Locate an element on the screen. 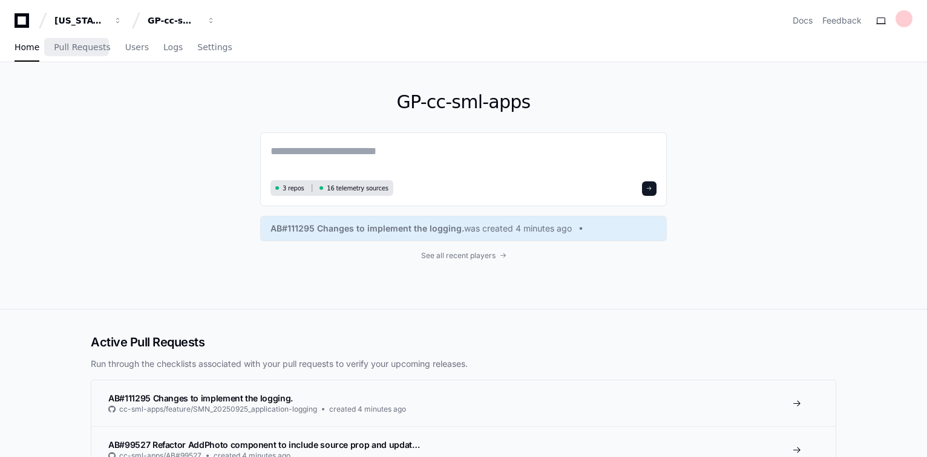  a: AB#111295 Changes to implement the logging.was created 4 minutes ago is located at coordinates (463, 229).